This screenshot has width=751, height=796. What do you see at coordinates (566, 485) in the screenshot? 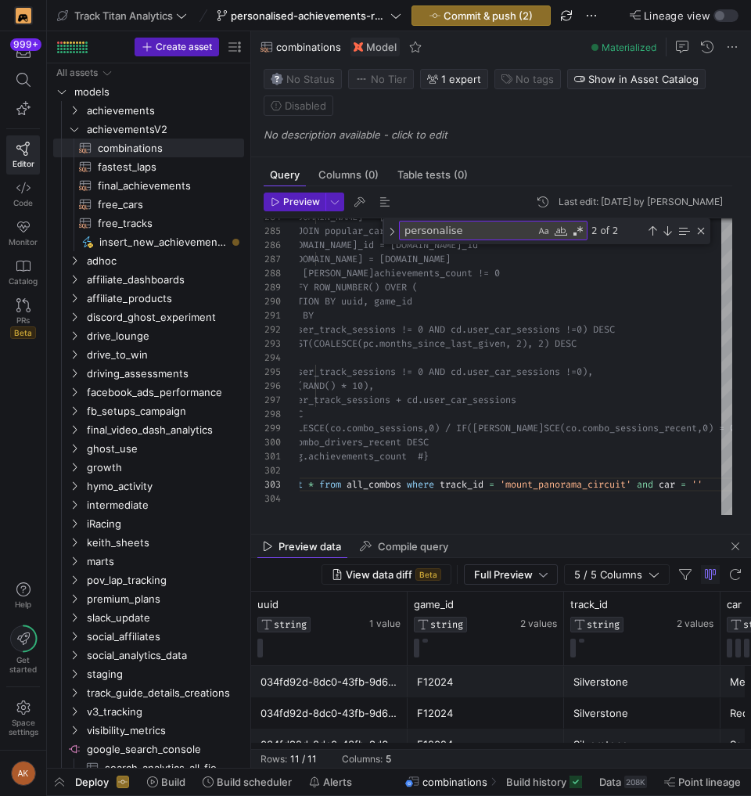
I see `span: 'mount_panorama_circuit'` at bounding box center [566, 485].